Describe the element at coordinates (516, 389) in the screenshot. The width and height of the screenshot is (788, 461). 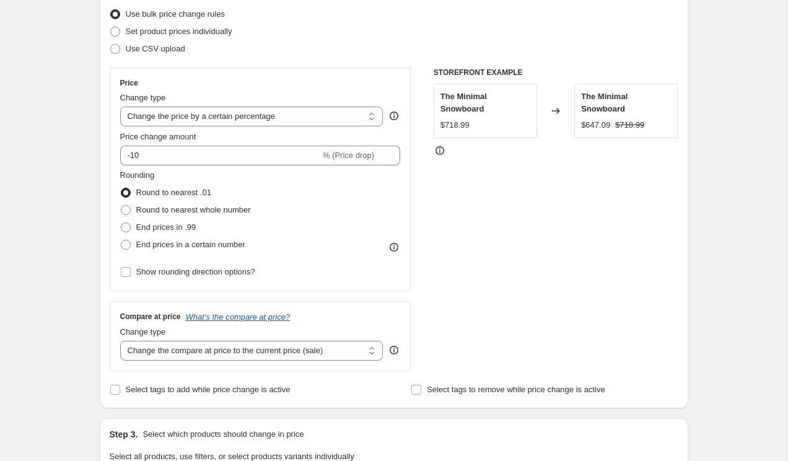
I see `span: Select tags to remove while price change is active` at that location.